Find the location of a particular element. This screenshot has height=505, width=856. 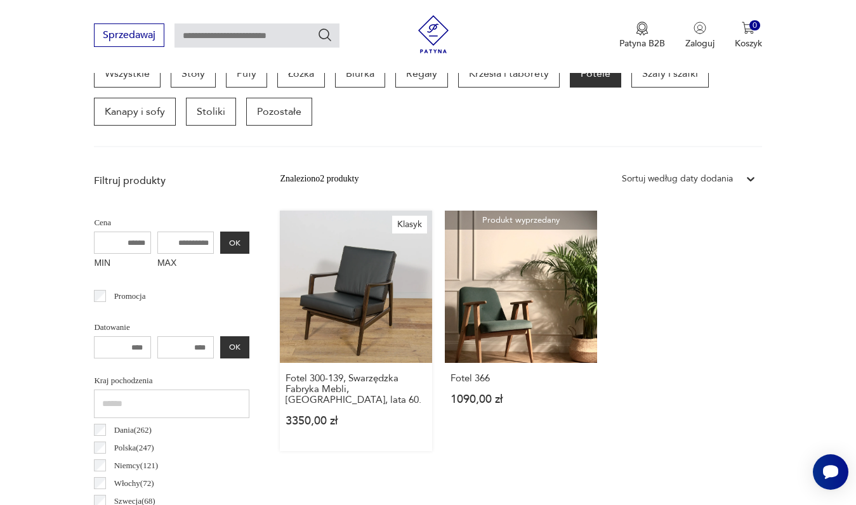

p: Dania ( 262 ) is located at coordinates (133, 430).